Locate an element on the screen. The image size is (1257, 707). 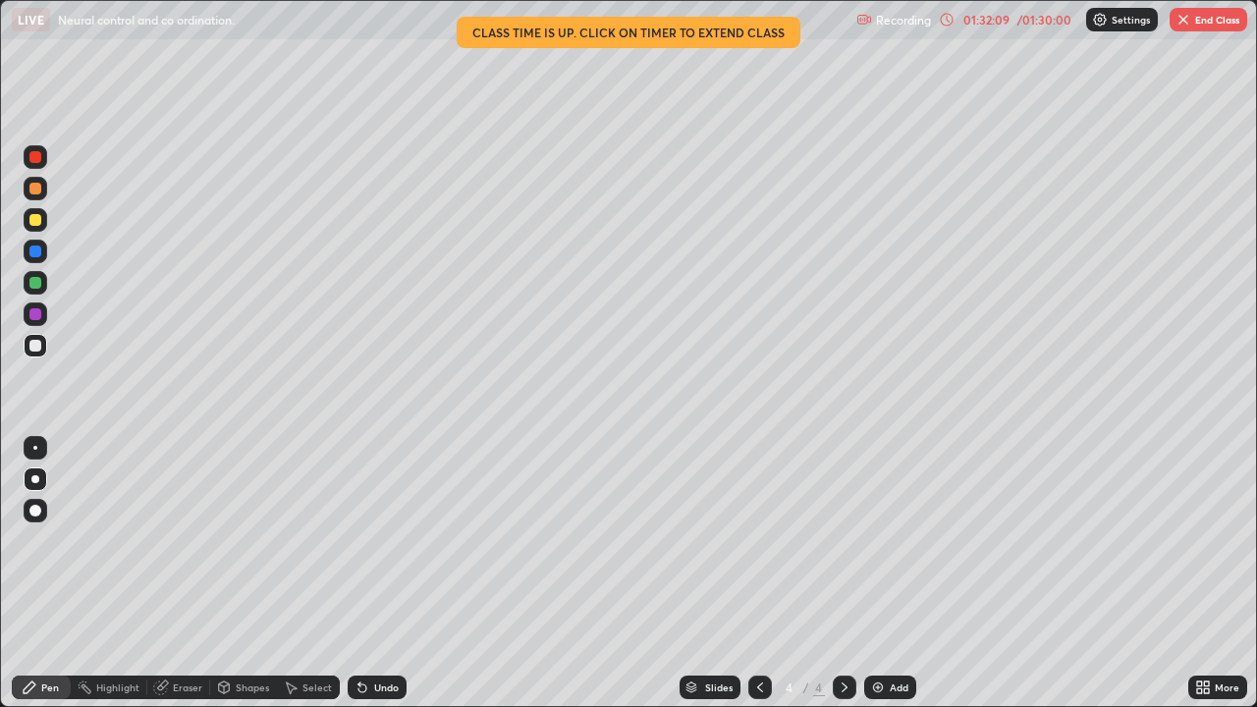
img: end-class-cross is located at coordinates (1183, 20).